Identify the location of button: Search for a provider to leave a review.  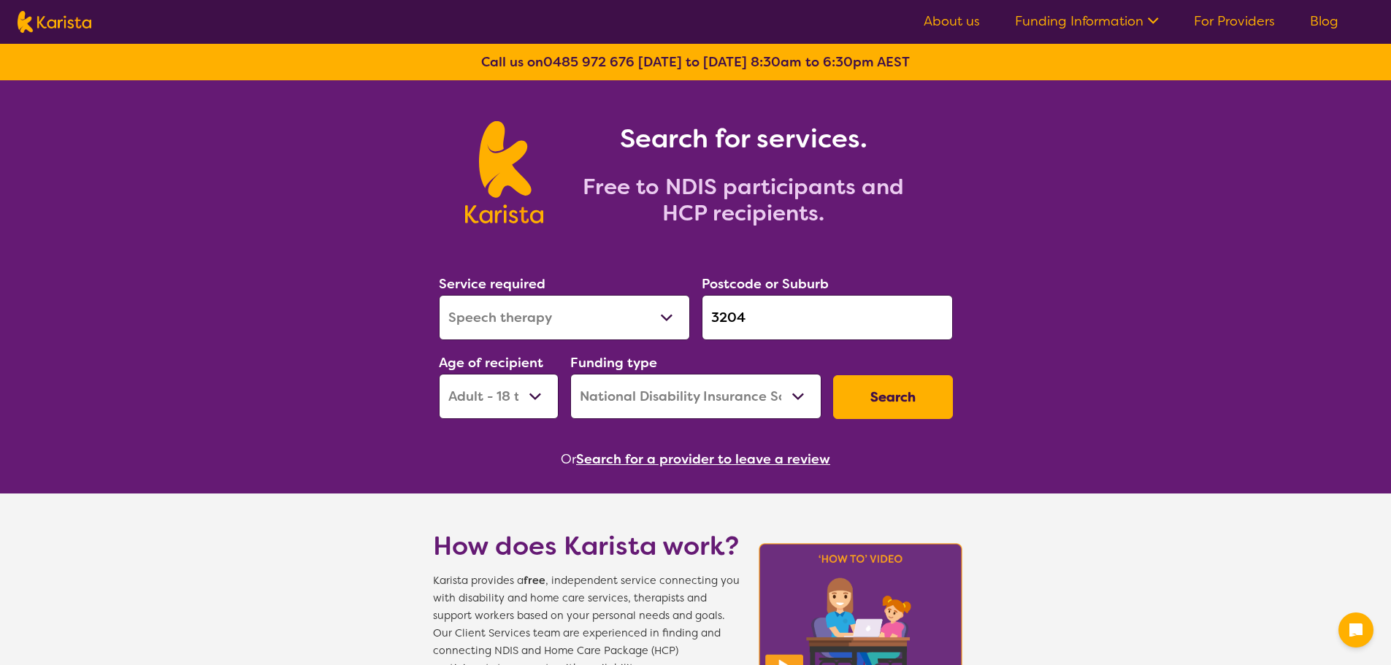
(703, 459).